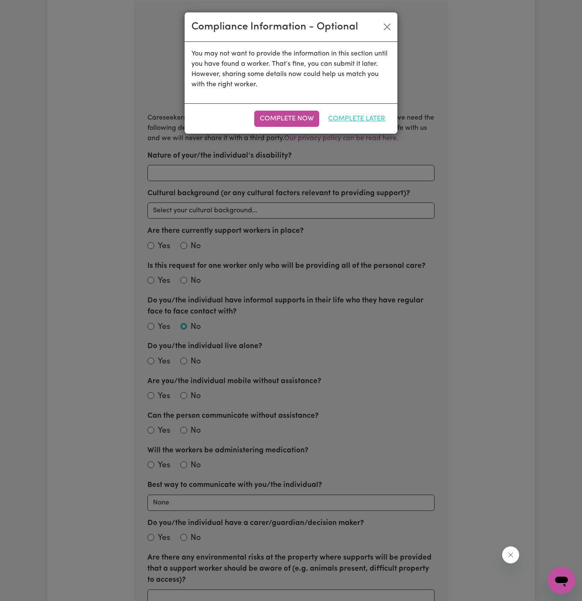 The image size is (582, 601). Describe the element at coordinates (287, 119) in the screenshot. I see `button: Complete Now` at that location.